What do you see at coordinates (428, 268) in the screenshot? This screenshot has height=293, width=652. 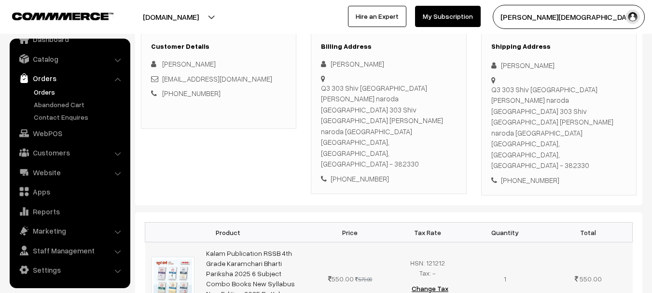 I see `span: HSN: 121212 Tax: -` at bounding box center [428, 268].